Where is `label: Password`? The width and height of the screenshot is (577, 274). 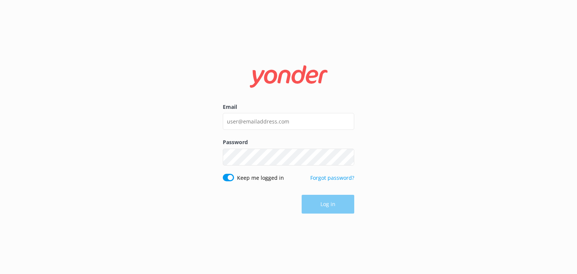 label: Password is located at coordinates (289, 142).